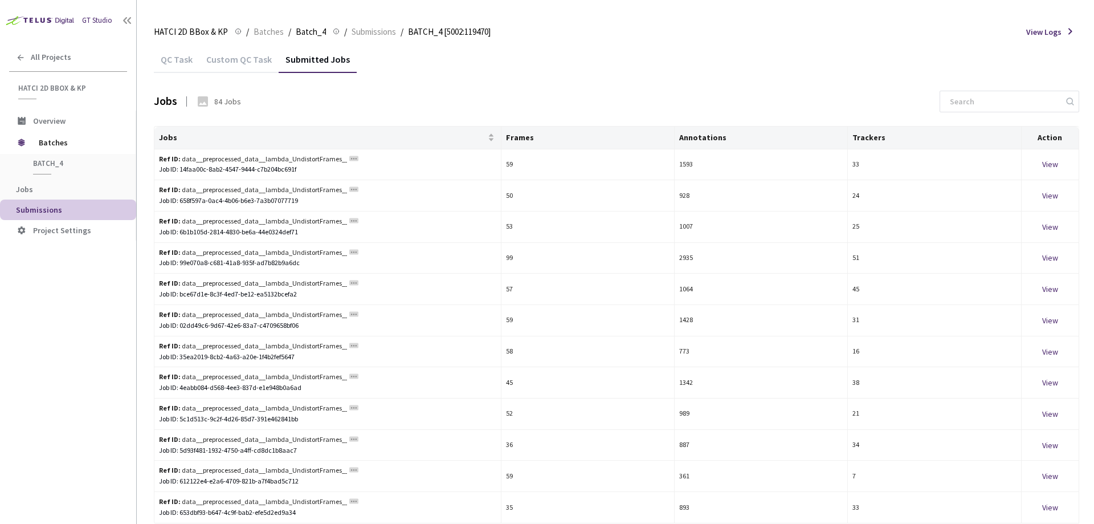 The image size is (1094, 524). Describe the element at coordinates (761, 445) in the screenshot. I see `td: 887` at that location.